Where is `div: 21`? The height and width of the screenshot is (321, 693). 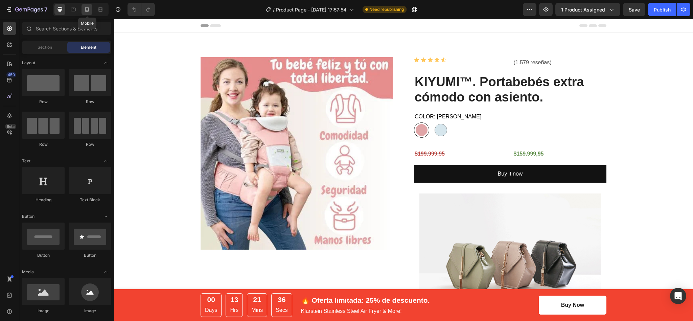 div: 21 is located at coordinates (143, 280).